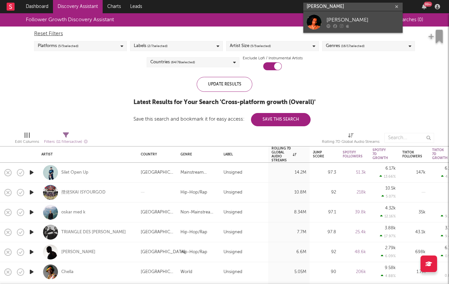 The width and height of the screenshot is (449, 284). I want to click on div: Spotify 7D Growth, so click(380, 154).